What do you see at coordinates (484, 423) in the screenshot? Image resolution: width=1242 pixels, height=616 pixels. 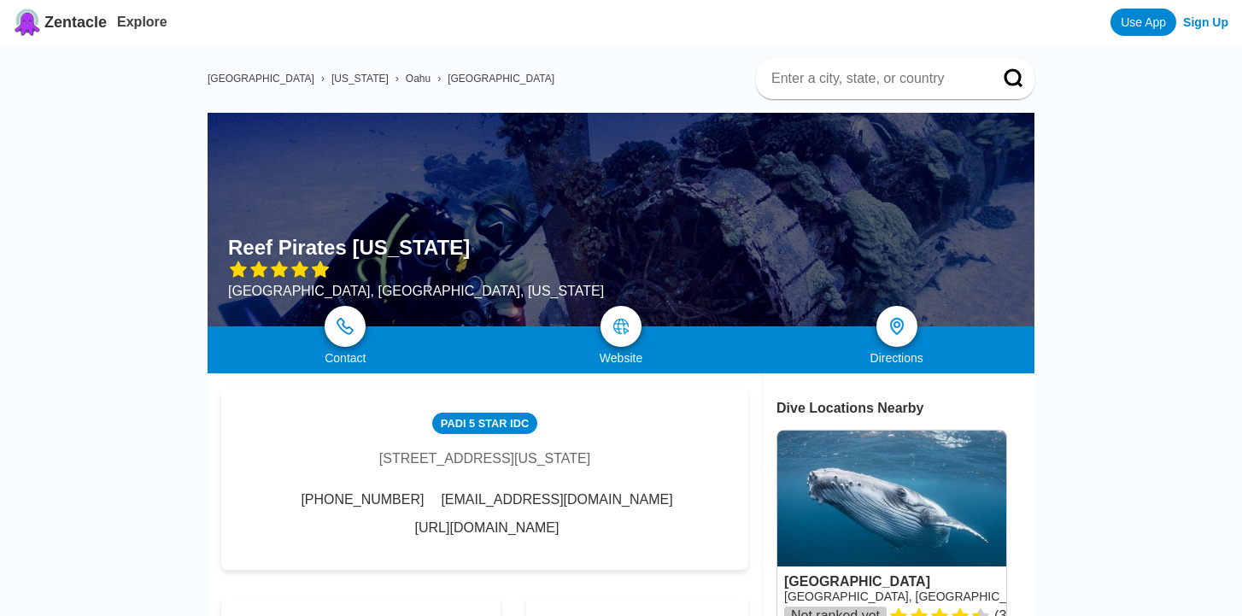 I see `div: PADI 5 Star IDC` at bounding box center [484, 423].